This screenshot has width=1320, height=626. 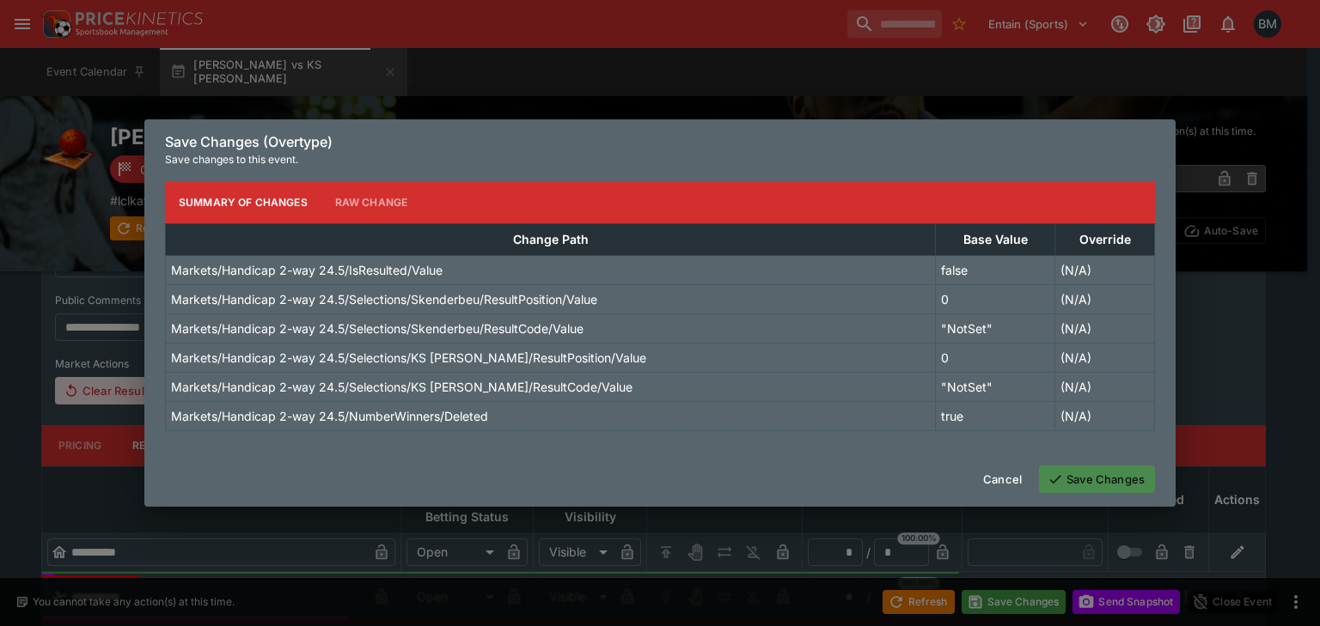 I want to click on button: Cancel, so click(x=1002, y=479).